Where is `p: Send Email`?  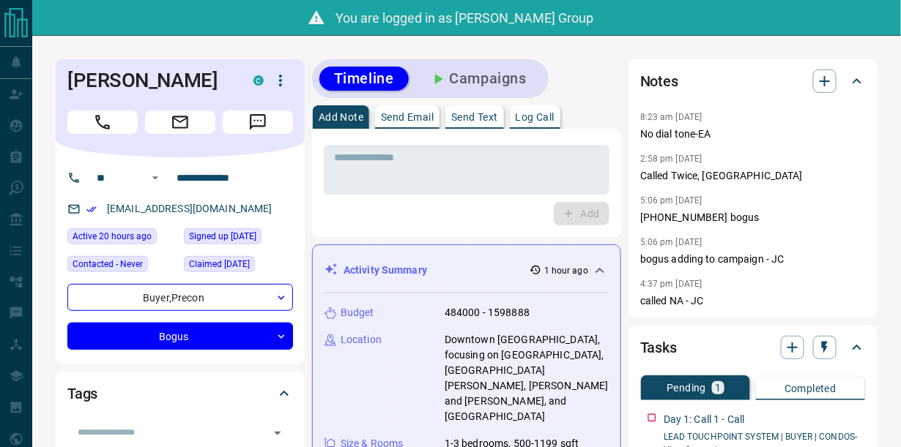
p: Send Email is located at coordinates (407, 117).